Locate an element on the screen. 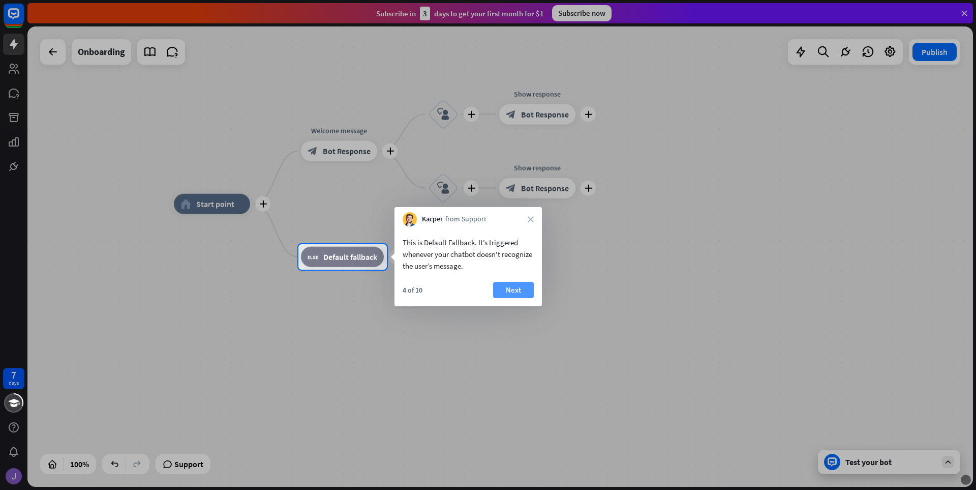 The height and width of the screenshot is (490, 976). div: 4 of 10 is located at coordinates (412, 290).